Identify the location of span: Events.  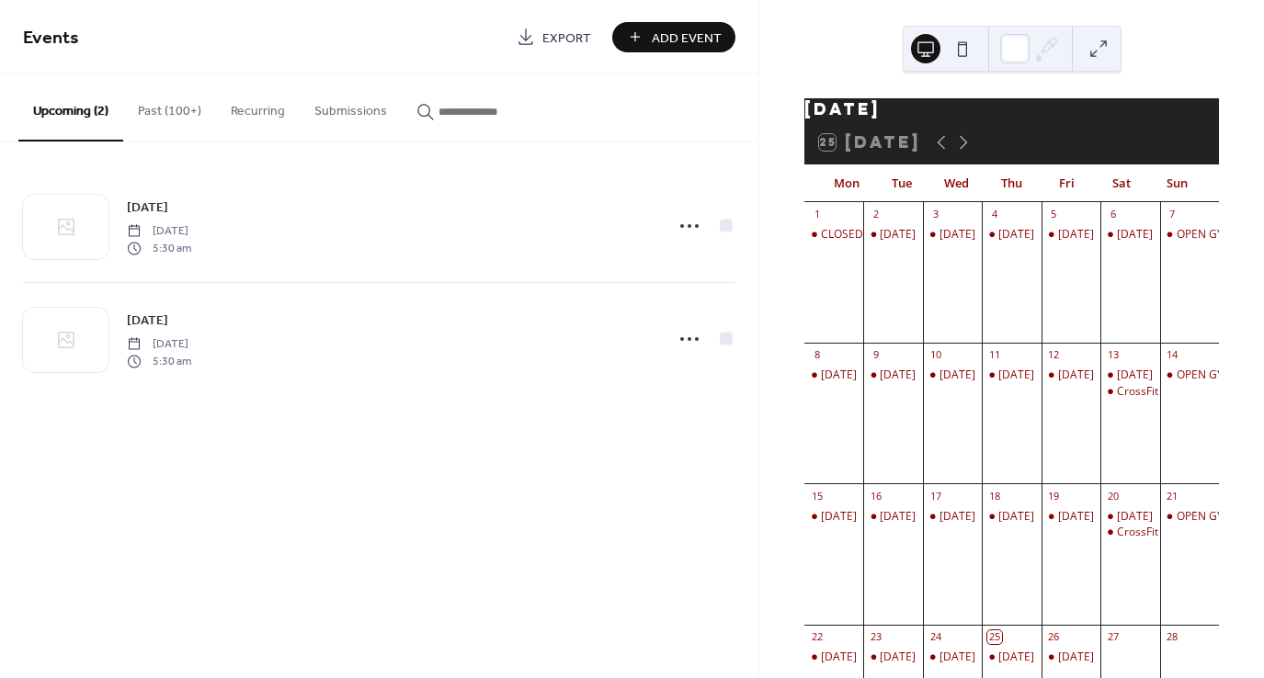
(51, 38).